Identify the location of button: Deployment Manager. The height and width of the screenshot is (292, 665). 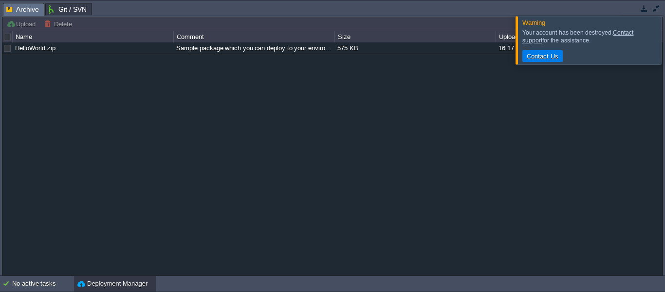
(113, 283).